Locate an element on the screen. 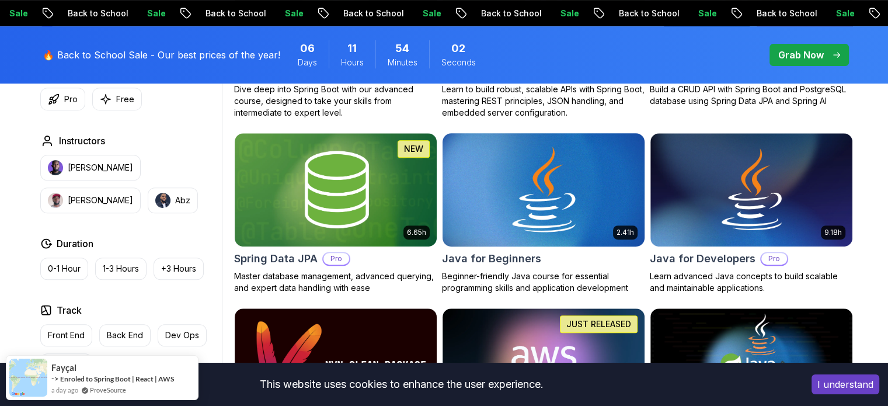 The image size is (888, 406). p: Build a CRUD API with Spring Boot and PostgreSQL database using Spring Data JPA and Spring AI is located at coordinates (752, 95).